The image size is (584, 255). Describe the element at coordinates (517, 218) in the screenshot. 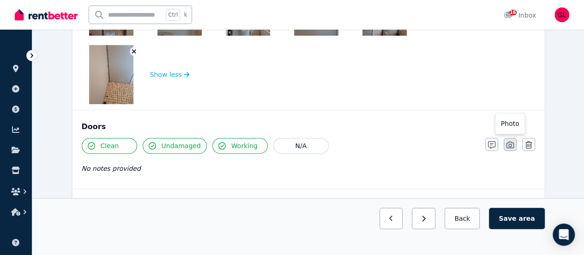

I see `button: Save area` at that location.